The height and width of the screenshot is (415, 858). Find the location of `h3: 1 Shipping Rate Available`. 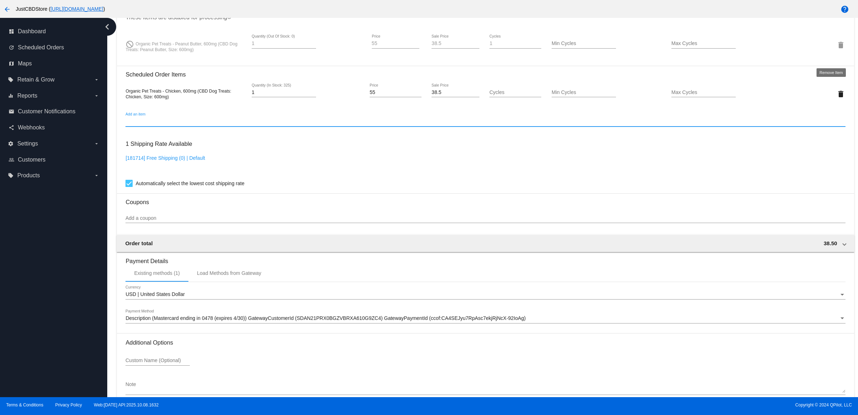

h3: 1 Shipping Rate Available is located at coordinates (159, 144).